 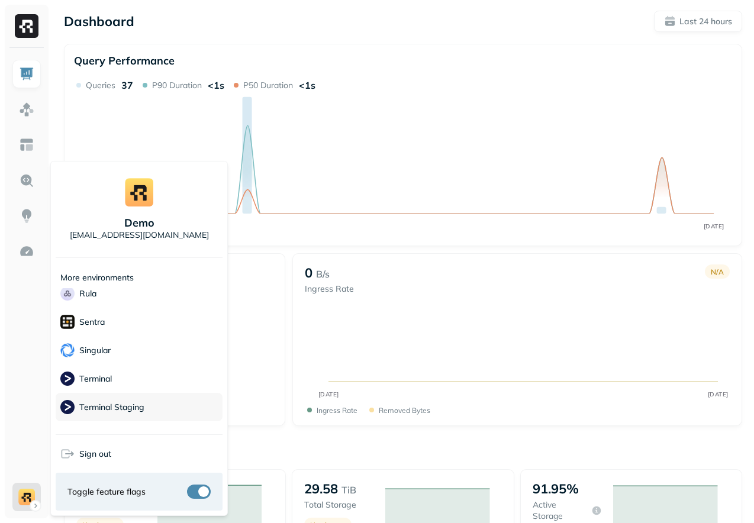 What do you see at coordinates (97, 277) in the screenshot?
I see `p: More environments` at bounding box center [97, 277].